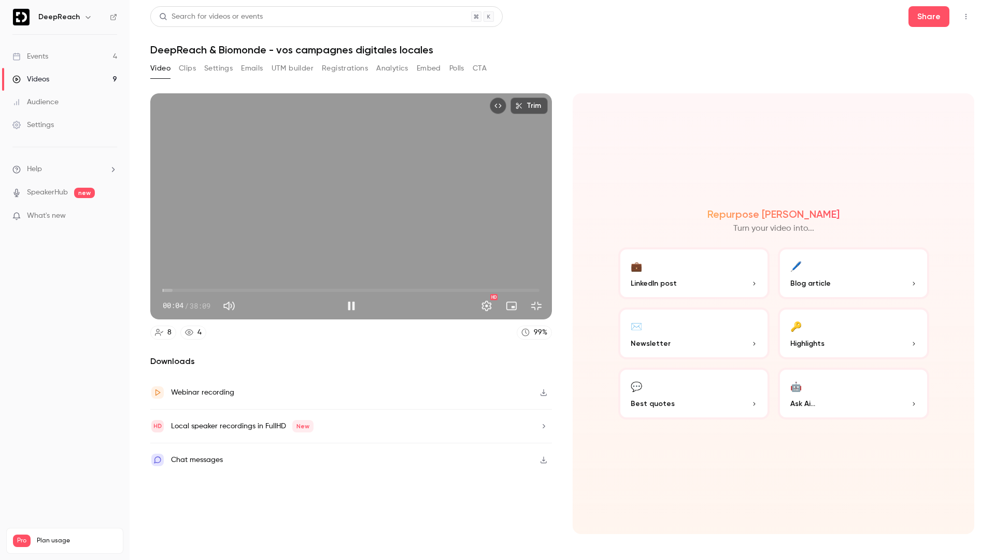  I want to click on span: Blog article, so click(811, 283).